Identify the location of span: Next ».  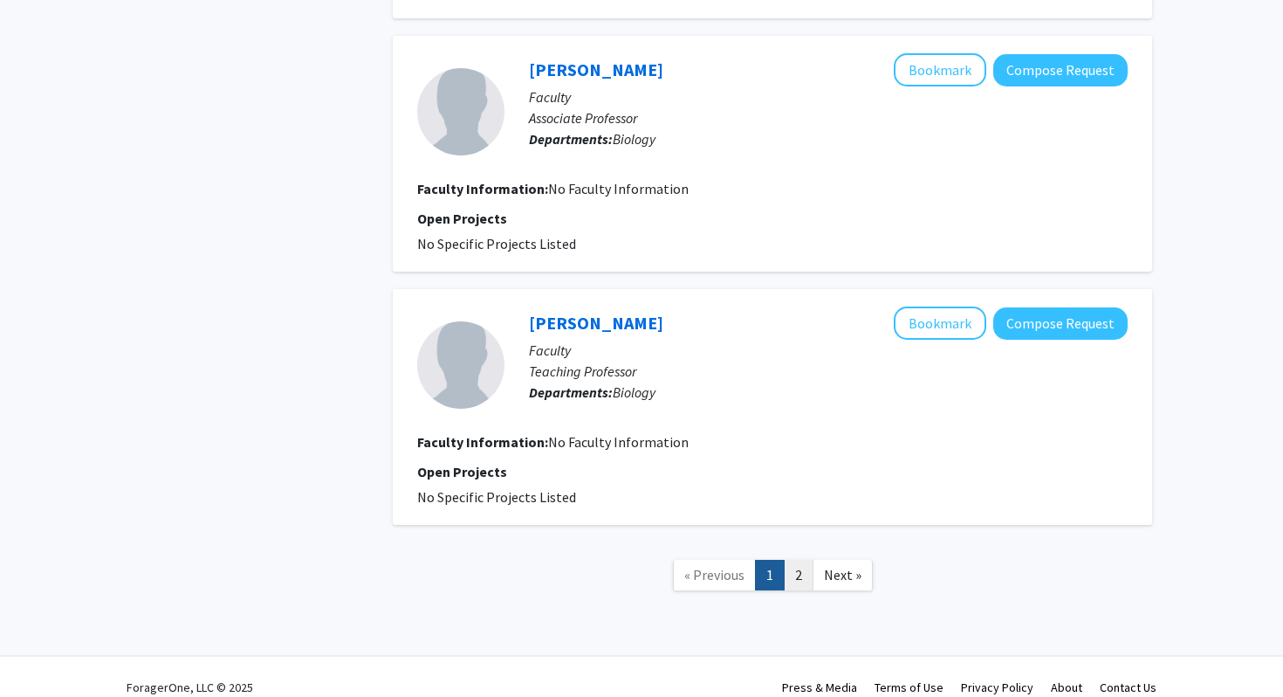
(842, 574).